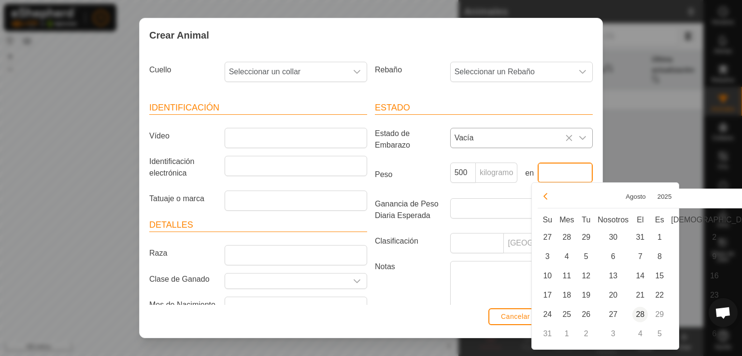  Describe the element at coordinates (567, 256) in the screenshot. I see `font: 4` at that location.